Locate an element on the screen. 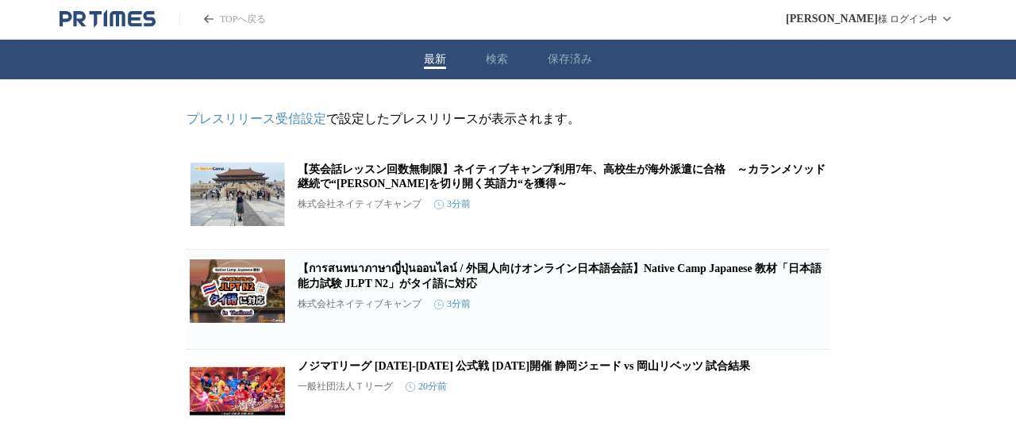 The width and height of the screenshot is (1016, 437). img: ノジマTリーグ 2025-2026 公式戦 9月14日開催 静岡ジェード vs 岡山リベッツ 試合結果 is located at coordinates (237, 391).